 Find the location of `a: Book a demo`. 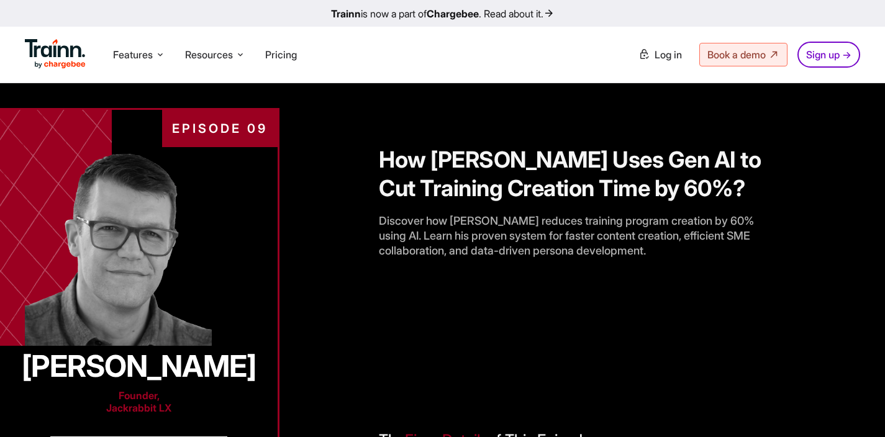

a: Book a demo is located at coordinates (743, 55).